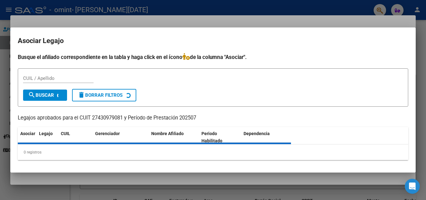 The width and height of the screenshot is (426, 200). Describe the element at coordinates (213, 152) in the screenshot. I see `div: 0 registros` at that location.